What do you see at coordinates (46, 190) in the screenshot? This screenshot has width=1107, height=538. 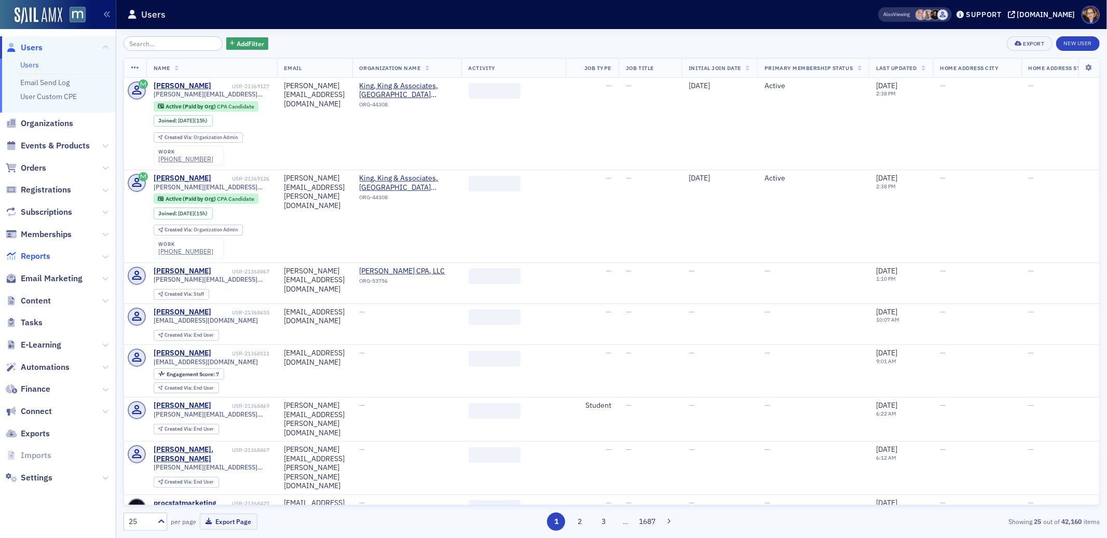 I see `span: Registrations` at bounding box center [46, 190].